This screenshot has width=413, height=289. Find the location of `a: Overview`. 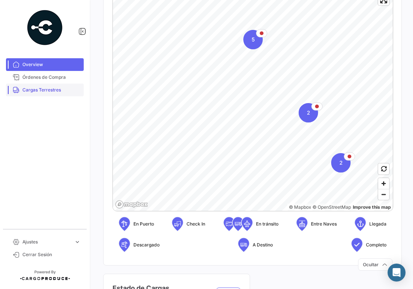

a: Overview is located at coordinates (45, 65).